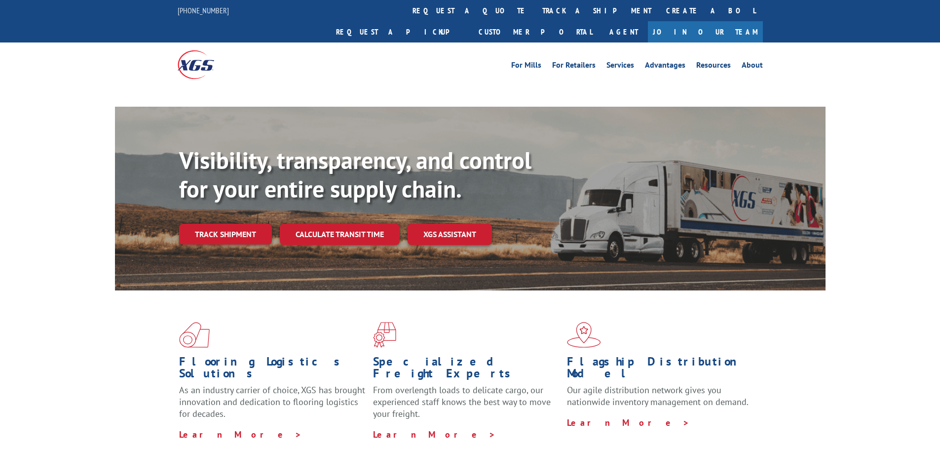 Image resolution: width=940 pixels, height=450 pixels. I want to click on h1: Flooring Logistics Solutions, so click(273, 370).